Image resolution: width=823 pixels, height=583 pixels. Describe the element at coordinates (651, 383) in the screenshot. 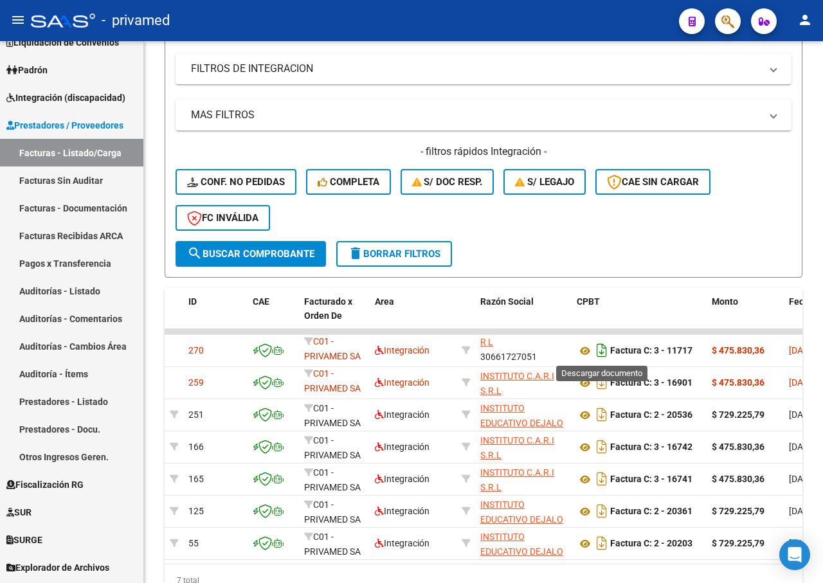

I see `strong: Factura C: 3 - 16901` at that location.